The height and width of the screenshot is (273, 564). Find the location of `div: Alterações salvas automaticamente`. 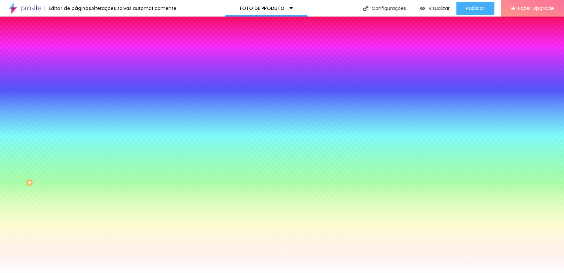

div: Alterações salvas automaticamente is located at coordinates (134, 8).